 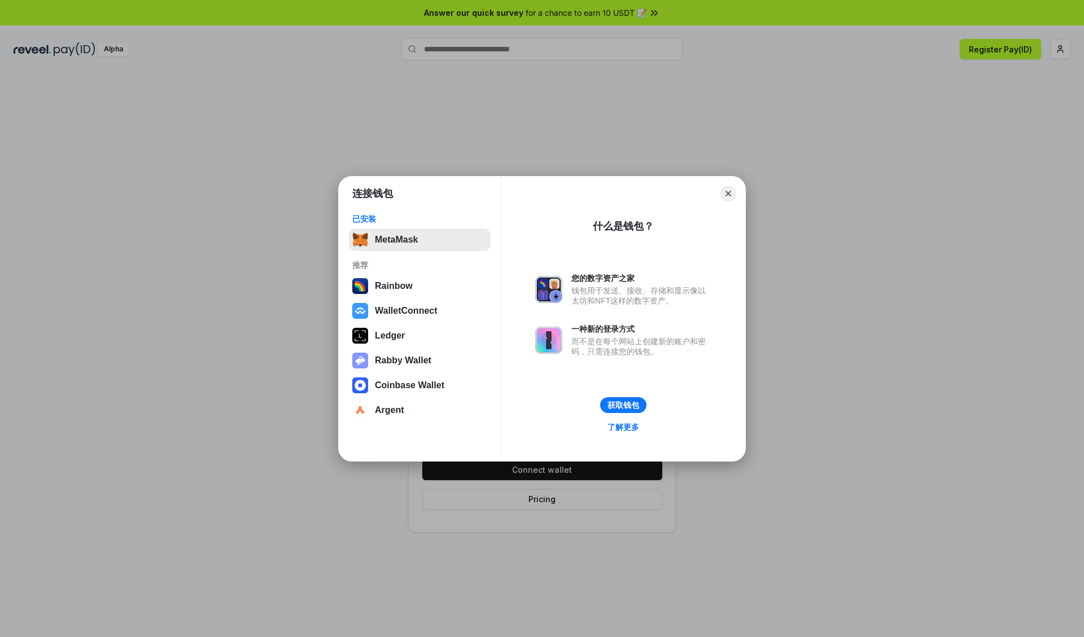 I want to click on img: svg+xml,%3Csvg%20width%3D%22120%22%20height%3D%22120%22%20viewBox%3D%220%200%20120%20120%22%20fil..., so click(x=360, y=286).